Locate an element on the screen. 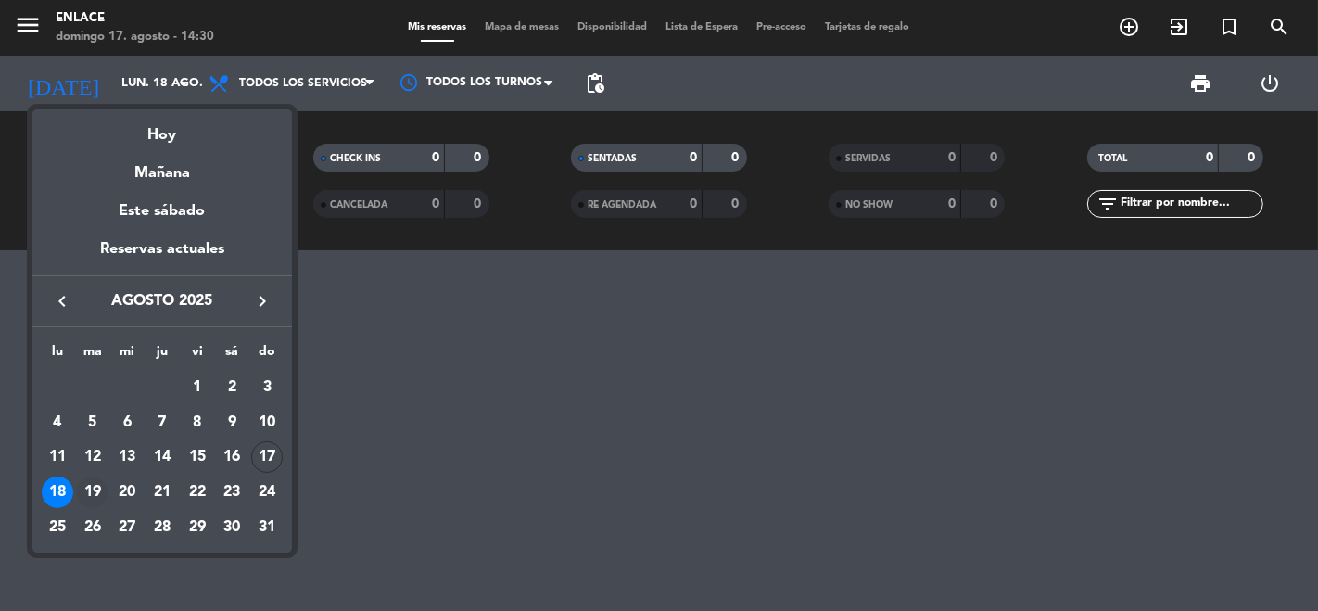 This screenshot has height=611, width=1318. td: 14 de agosto de 2025 is located at coordinates (162, 458).